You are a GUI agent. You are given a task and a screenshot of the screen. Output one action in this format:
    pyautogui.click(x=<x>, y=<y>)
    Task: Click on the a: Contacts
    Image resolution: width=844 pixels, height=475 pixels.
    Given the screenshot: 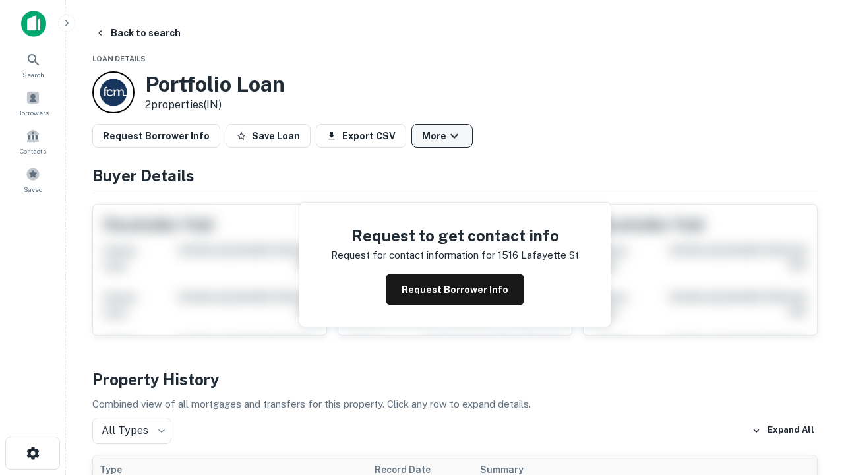 What is the action you would take?
    pyautogui.click(x=33, y=141)
    